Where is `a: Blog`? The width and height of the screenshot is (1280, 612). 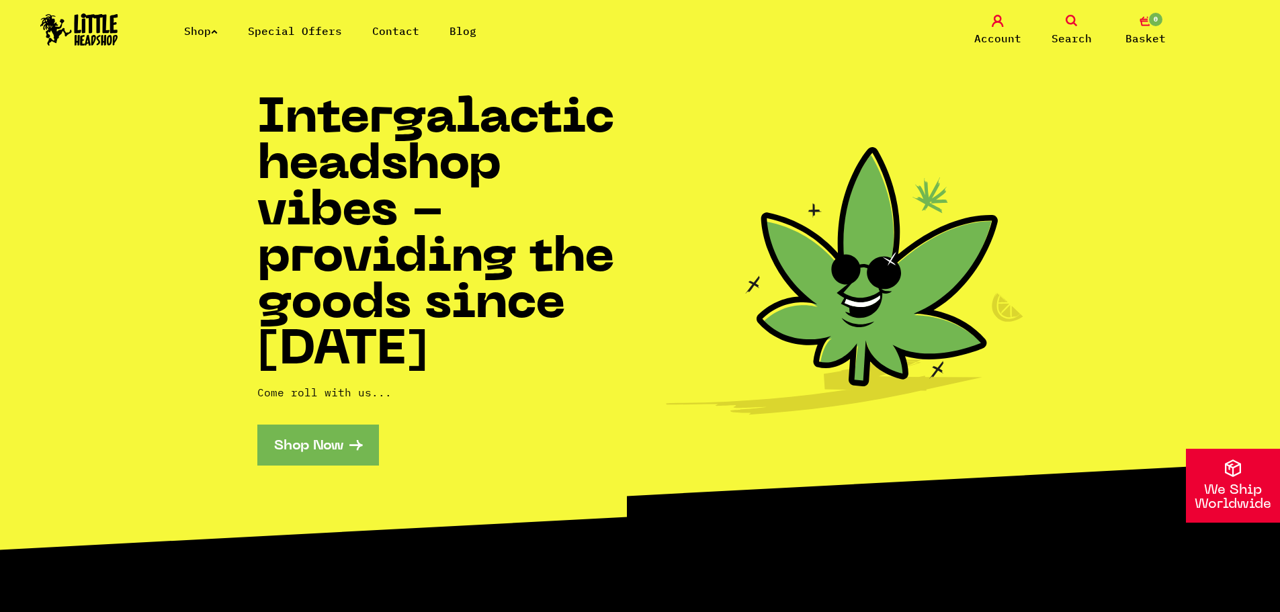 a: Blog is located at coordinates (463, 31).